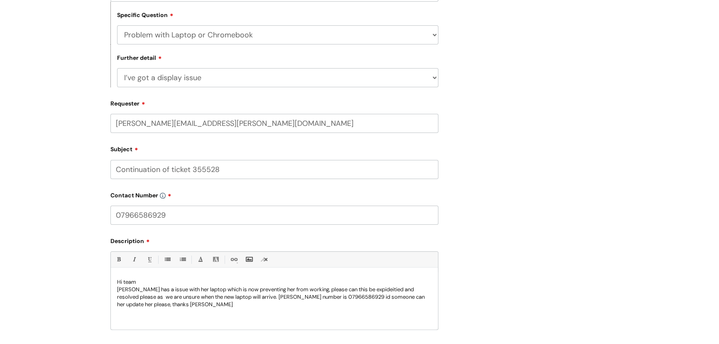  I want to click on a: Insert Image..., so click(249, 259).